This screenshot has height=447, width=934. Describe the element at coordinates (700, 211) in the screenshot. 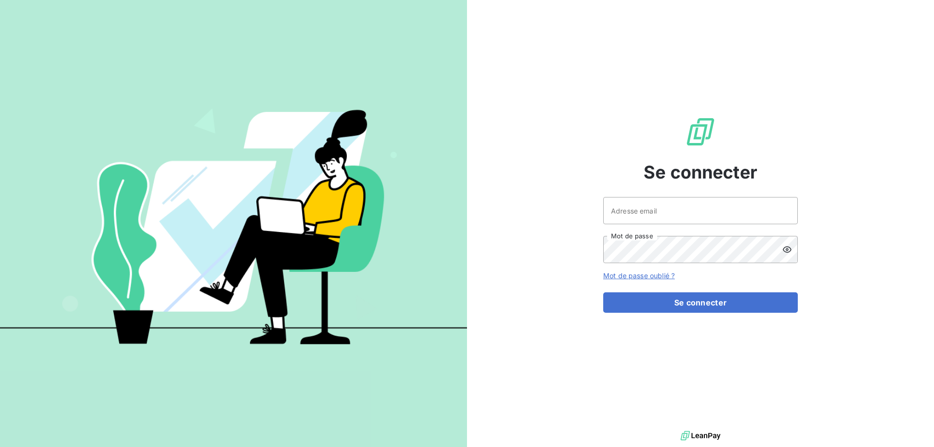

I see `input: placeholder` at that location.